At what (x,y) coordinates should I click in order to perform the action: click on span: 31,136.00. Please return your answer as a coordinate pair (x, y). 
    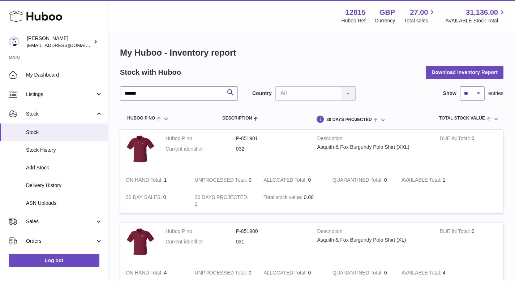
    Looking at the image, I should click on (482, 12).